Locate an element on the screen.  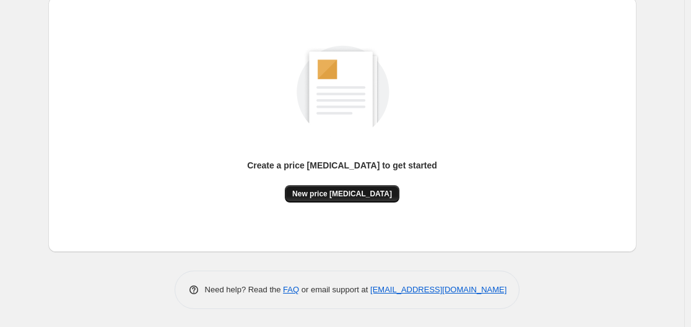
a: FAQ is located at coordinates (291, 289).